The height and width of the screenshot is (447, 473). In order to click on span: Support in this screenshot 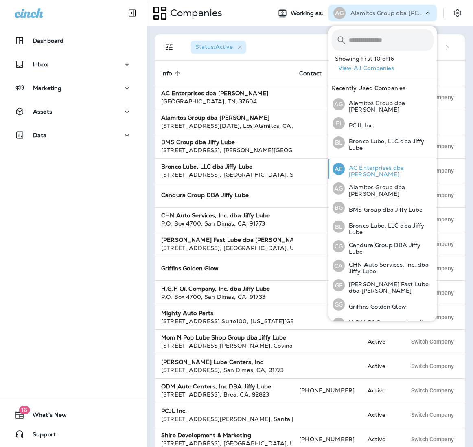, I will do `click(40, 436)`.